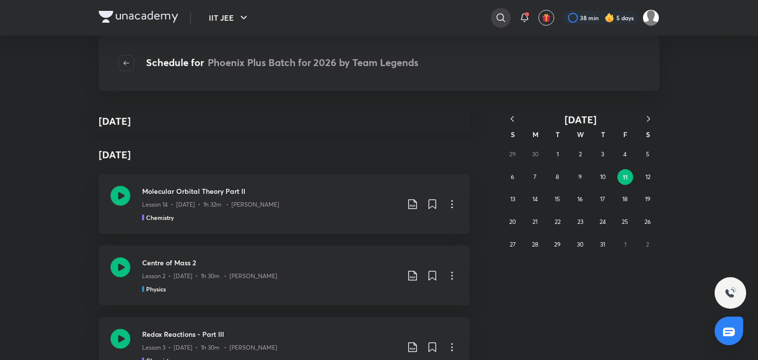 The height and width of the screenshot is (360, 758). What do you see at coordinates (602, 154) in the screenshot?
I see `button: July 3, 2025` at bounding box center [602, 154].